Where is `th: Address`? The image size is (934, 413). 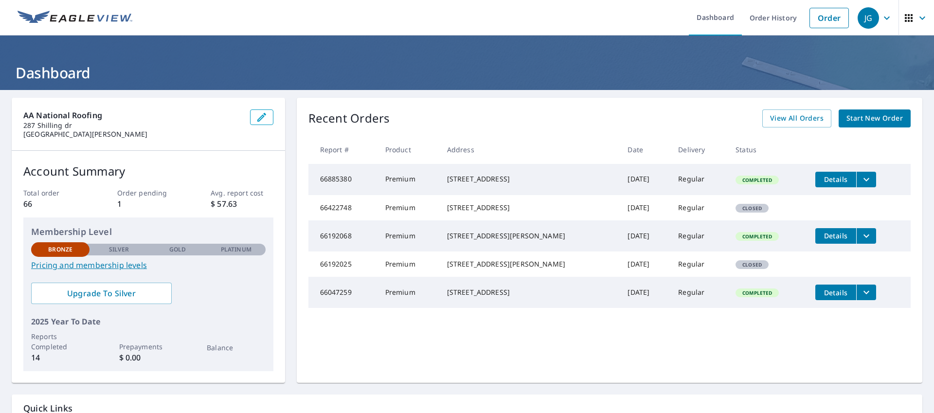 th: Address is located at coordinates (530, 149).